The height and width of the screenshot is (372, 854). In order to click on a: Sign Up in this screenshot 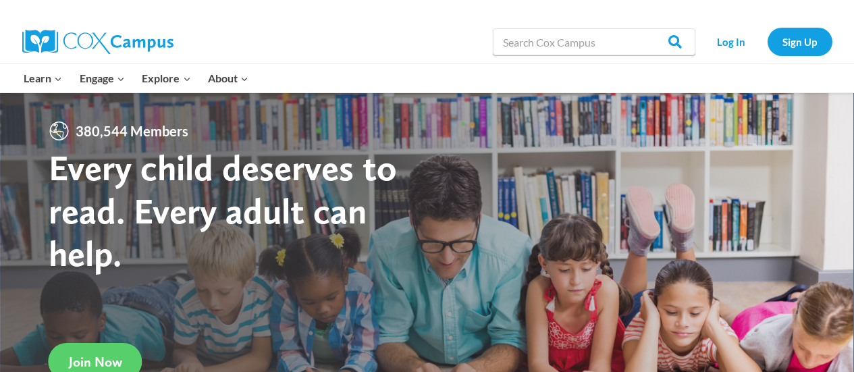, I will do `click(800, 41)`.